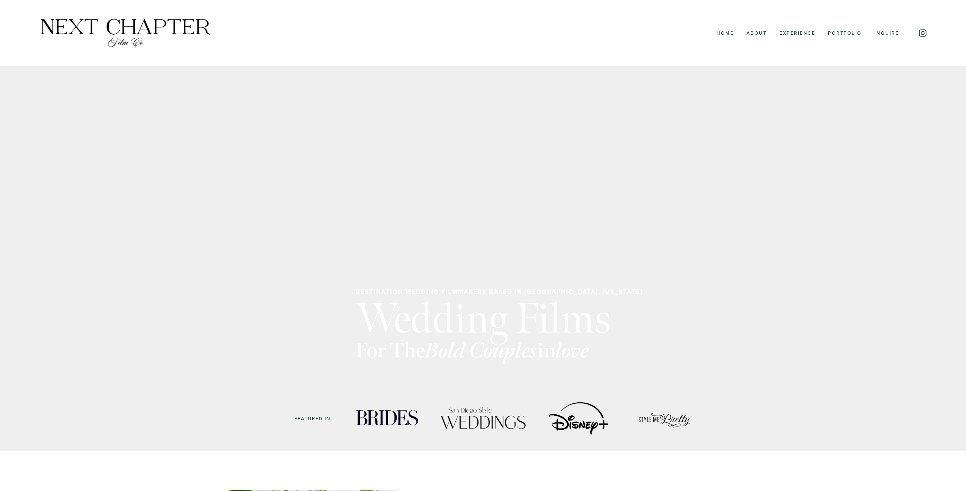 This screenshot has width=966, height=491. What do you see at coordinates (572, 351) in the screenshot?
I see `em: love` at bounding box center [572, 351].